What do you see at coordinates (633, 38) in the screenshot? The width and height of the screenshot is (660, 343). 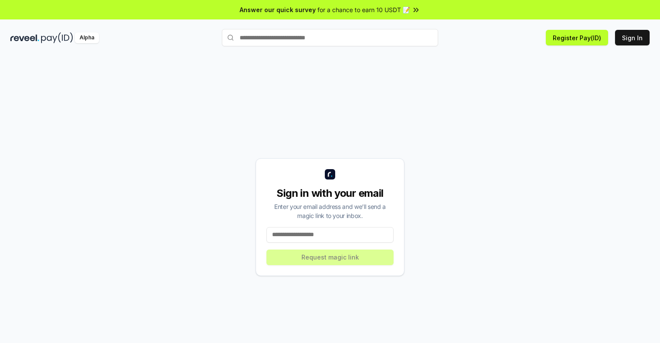 I see `button: Sign In` at bounding box center [633, 38].